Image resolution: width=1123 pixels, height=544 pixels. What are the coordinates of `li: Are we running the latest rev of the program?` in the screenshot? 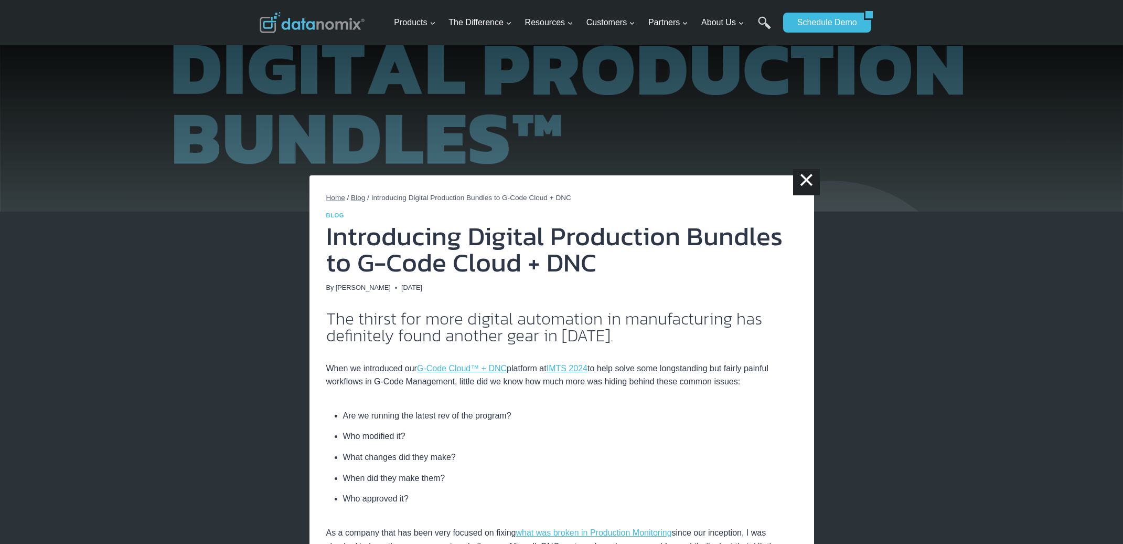 It's located at (570, 416).